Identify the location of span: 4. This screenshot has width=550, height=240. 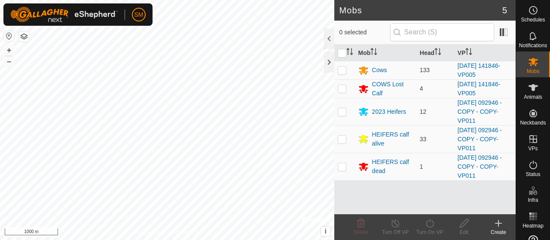
(422, 89).